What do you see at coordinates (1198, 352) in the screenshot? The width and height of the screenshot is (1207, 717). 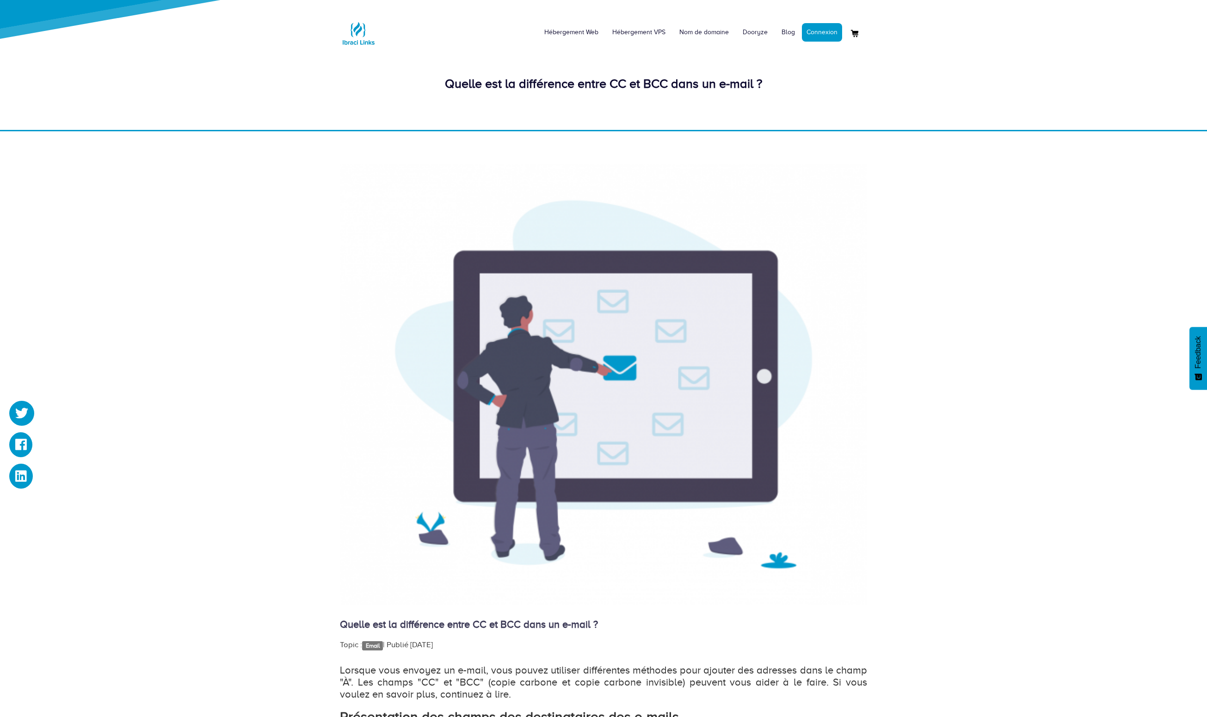 I see `span: Feedback` at bounding box center [1198, 352].